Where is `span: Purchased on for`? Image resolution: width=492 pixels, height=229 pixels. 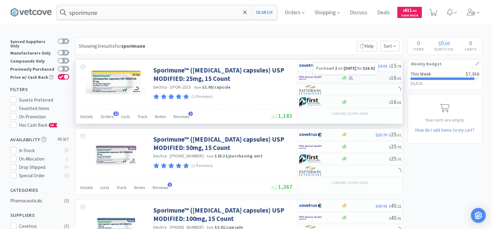
span: Purchased on for is located at coordinates (345, 68).